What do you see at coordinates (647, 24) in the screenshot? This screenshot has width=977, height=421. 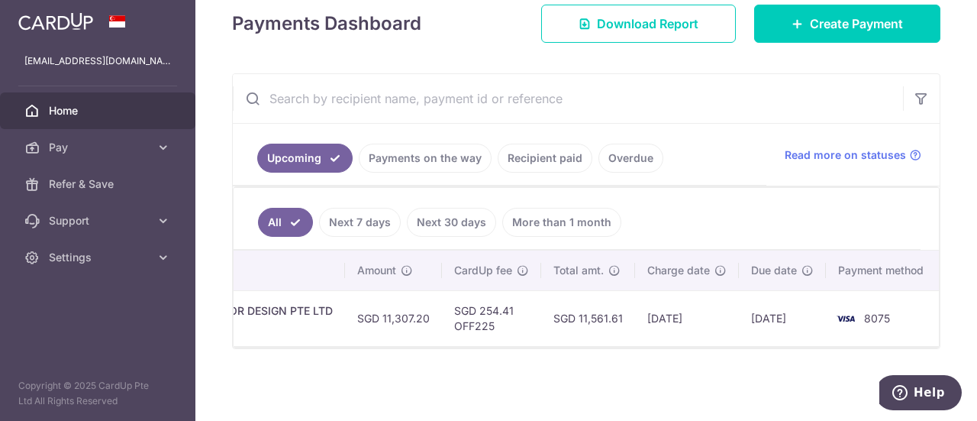 I see `span: Download Report` at bounding box center [647, 24].